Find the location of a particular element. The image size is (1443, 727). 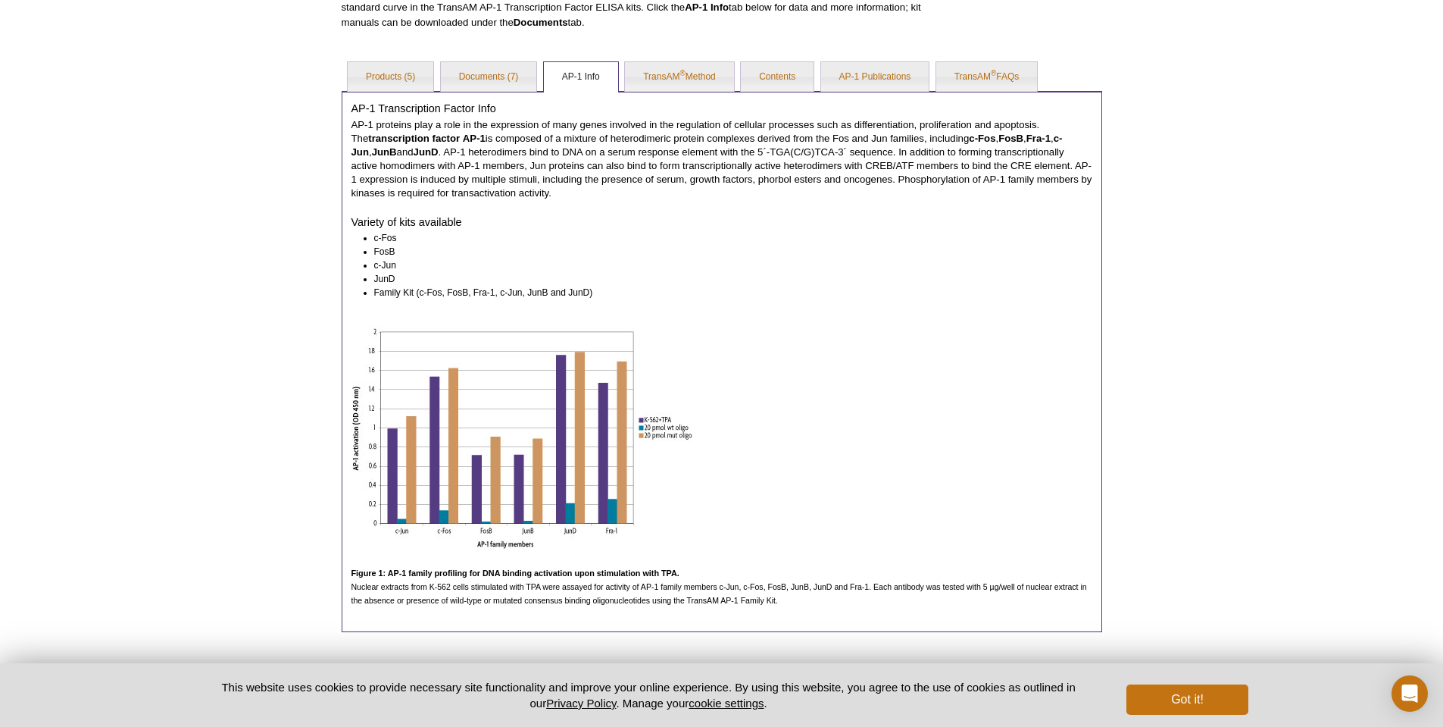

li: FosB is located at coordinates (727, 252).